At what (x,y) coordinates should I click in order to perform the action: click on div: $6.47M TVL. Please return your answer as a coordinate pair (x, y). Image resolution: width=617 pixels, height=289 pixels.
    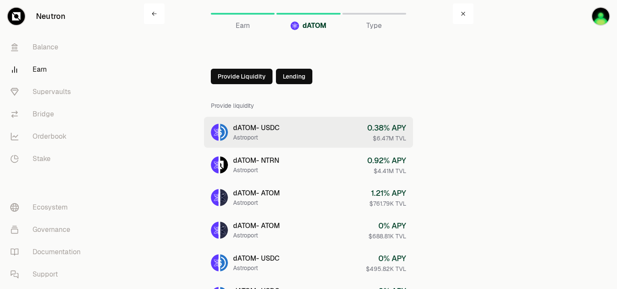
    Looking at the image, I should click on (387, 138).